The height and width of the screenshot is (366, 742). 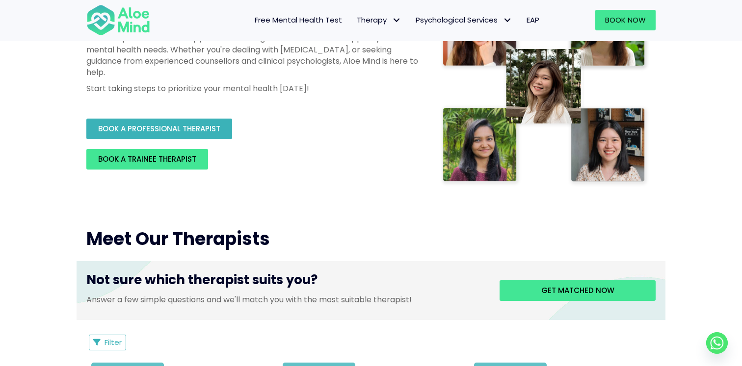 I want to click on span: BOOK A PROFESSIONAL THERAPIST, so click(x=159, y=129).